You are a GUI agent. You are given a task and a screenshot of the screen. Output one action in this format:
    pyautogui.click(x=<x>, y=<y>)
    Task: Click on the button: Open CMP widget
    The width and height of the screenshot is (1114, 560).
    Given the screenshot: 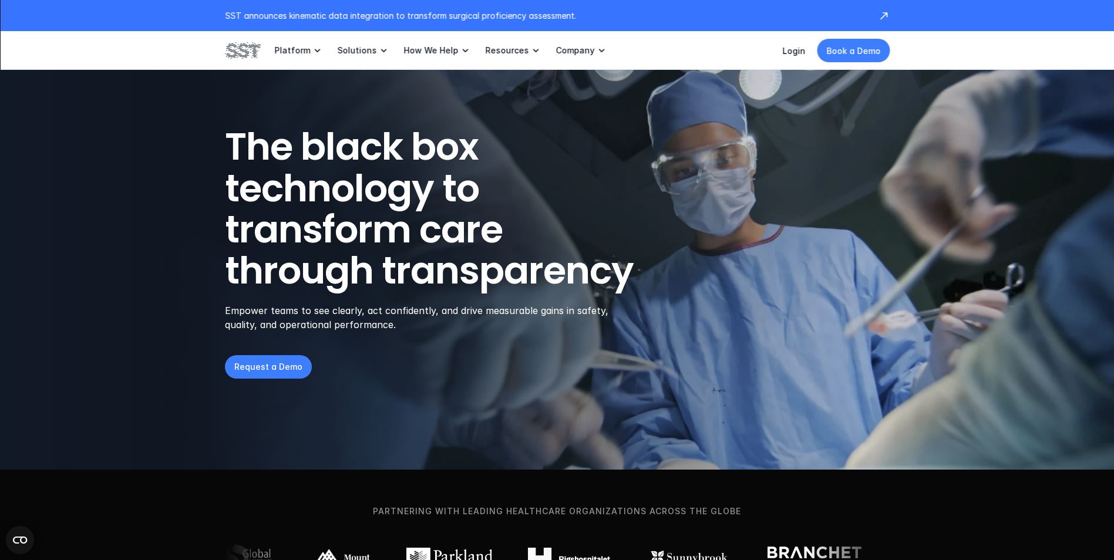 What is the action you would take?
    pyautogui.click(x=20, y=540)
    